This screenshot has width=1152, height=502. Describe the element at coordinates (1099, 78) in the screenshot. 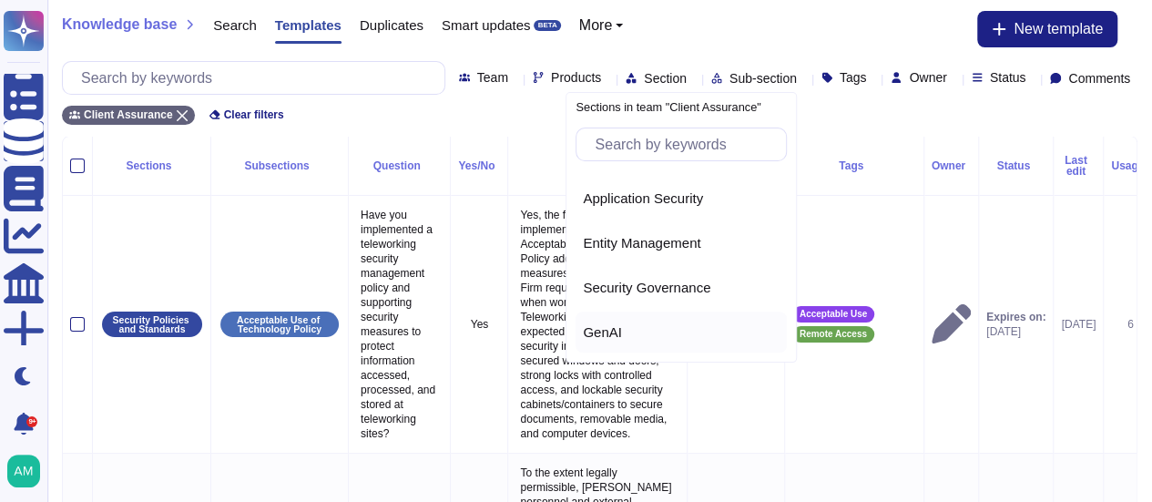

I see `span: Comments` at that location.